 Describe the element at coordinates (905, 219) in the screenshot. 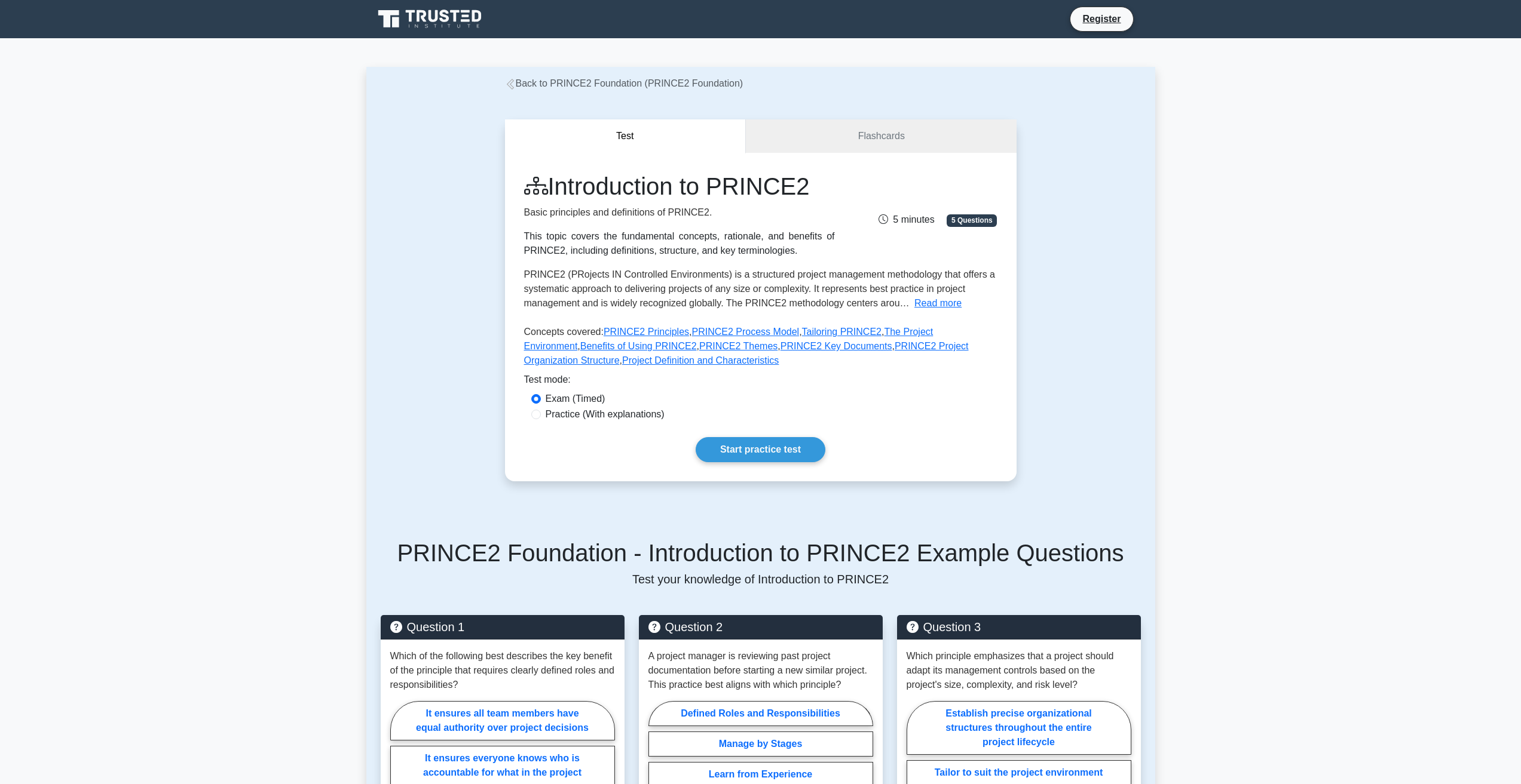

I see `span: 5 minutes` at that location.